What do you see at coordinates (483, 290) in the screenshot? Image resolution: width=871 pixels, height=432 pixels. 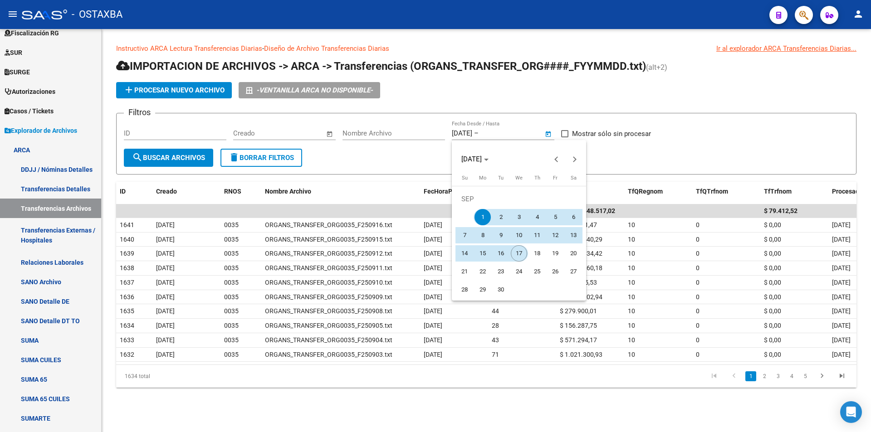 I see `span: 29` at bounding box center [483, 290].